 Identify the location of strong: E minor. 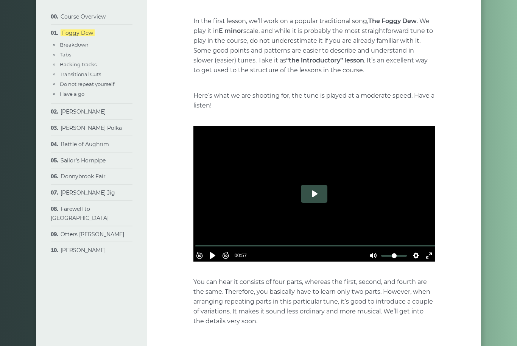
(231, 31).